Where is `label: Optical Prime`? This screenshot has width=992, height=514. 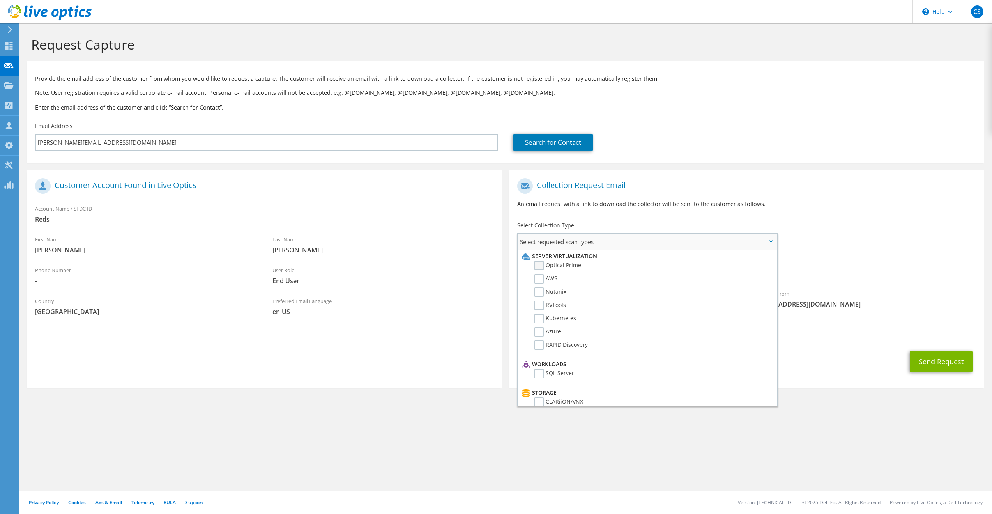
label: Optical Prime is located at coordinates (558, 265).